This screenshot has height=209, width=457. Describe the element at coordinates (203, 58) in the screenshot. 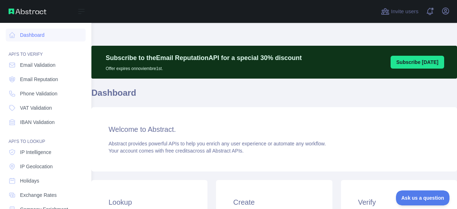

I see `p: Subscribe to the Email Reputation API for a special 30 % discount` at that location.